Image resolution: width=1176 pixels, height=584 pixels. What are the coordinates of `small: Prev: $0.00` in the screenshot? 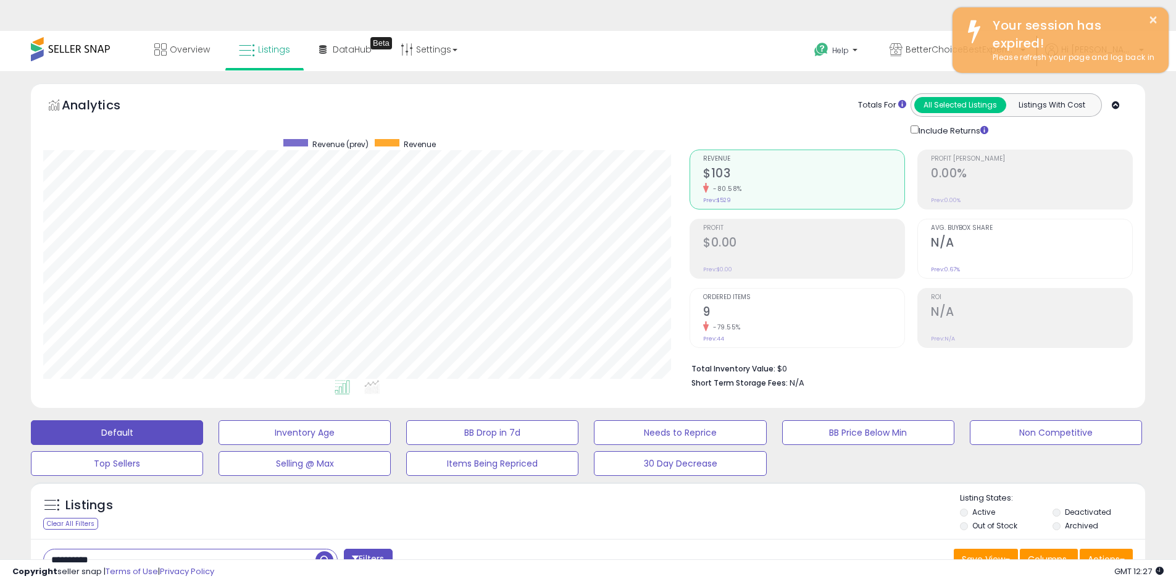 It's located at (718, 269).